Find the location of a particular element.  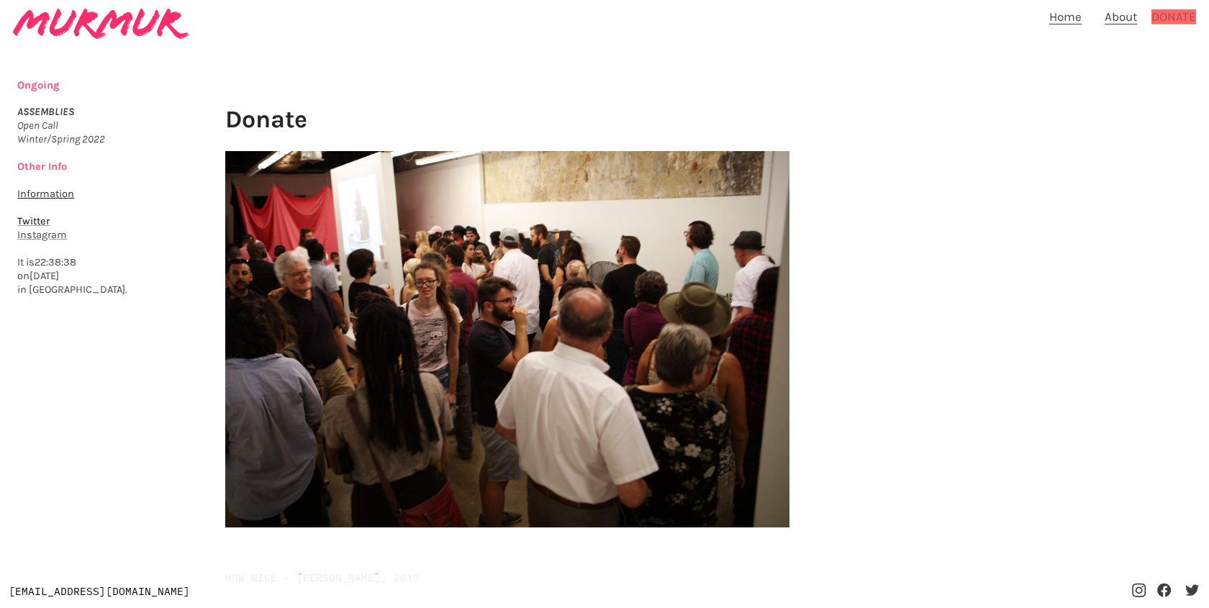

a: Home is located at coordinates (1065, 17).